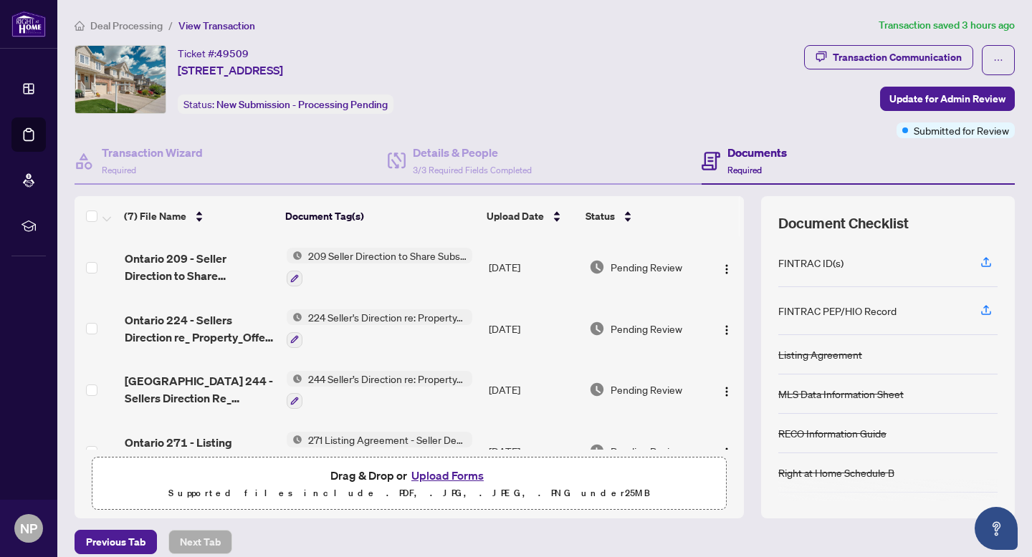  Describe the element at coordinates (200, 329) in the screenshot. I see `span: Ontario 224 - Sellers Direction re_ Property_Offers - Important Information 4.pdf` at that location.